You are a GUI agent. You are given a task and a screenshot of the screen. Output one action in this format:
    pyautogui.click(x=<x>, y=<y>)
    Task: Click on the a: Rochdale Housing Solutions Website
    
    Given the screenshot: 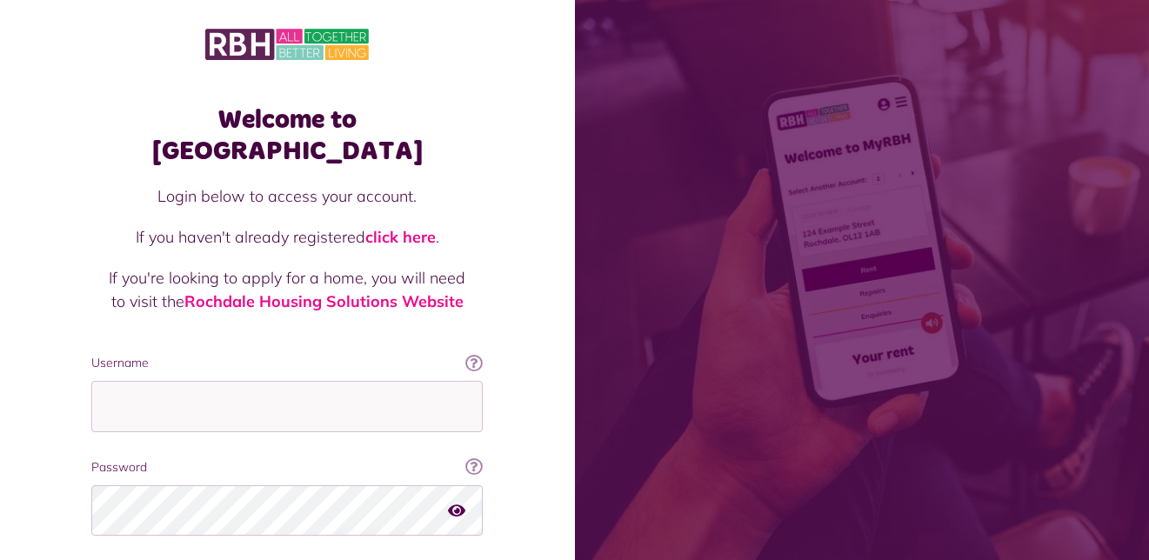 What is the action you would take?
    pyautogui.click(x=324, y=301)
    